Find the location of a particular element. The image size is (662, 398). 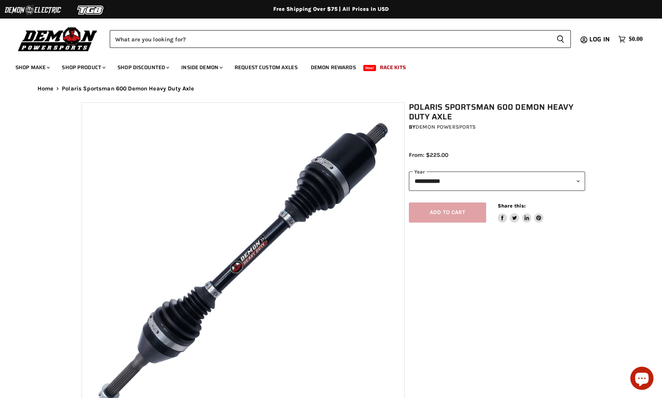

a: Shop Product is located at coordinates (83, 67).